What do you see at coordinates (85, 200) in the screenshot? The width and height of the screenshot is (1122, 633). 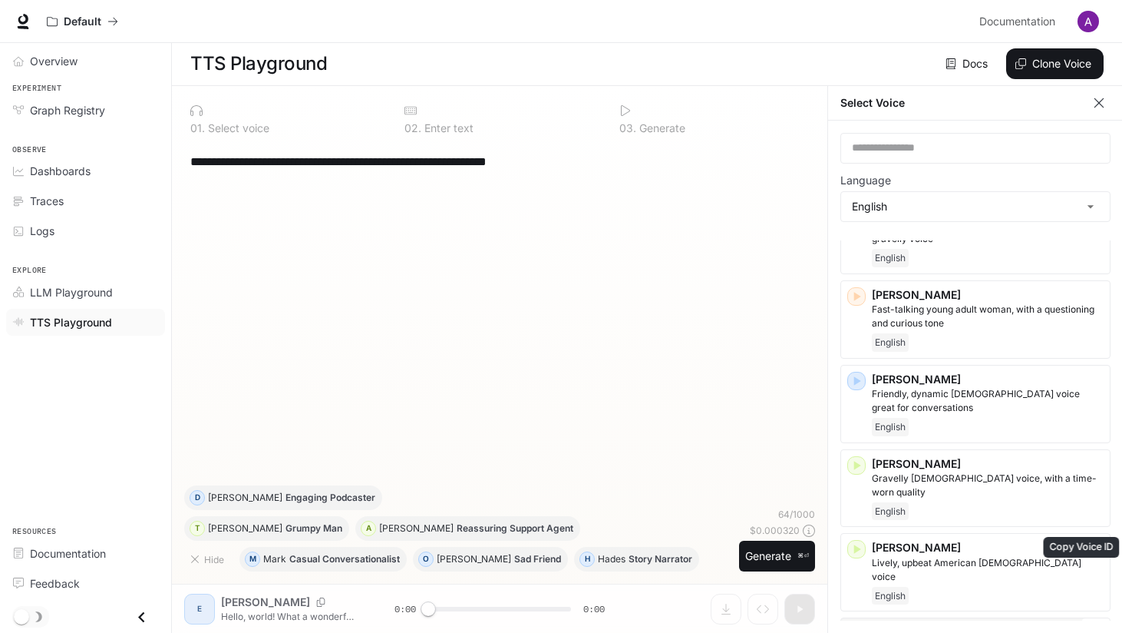 I see `a: Traces` at bounding box center [85, 200].